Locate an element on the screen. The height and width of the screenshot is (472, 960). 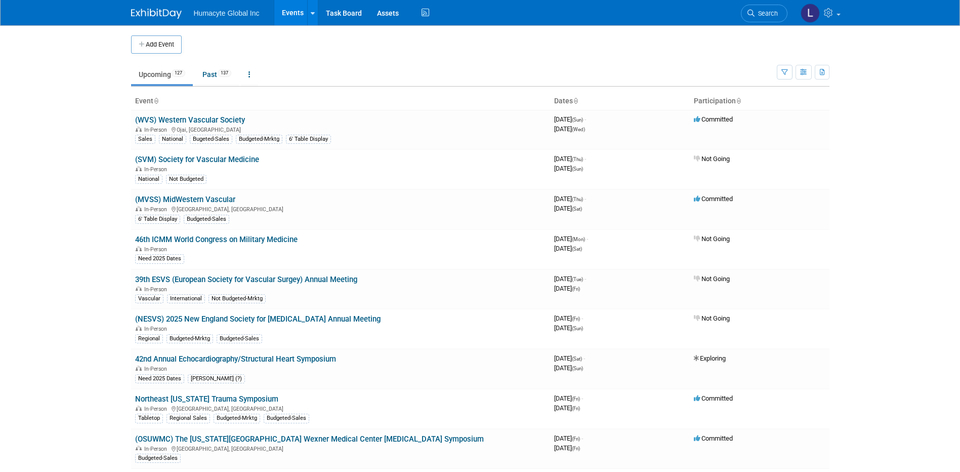
img: ExhibitDay is located at coordinates (156, 14).